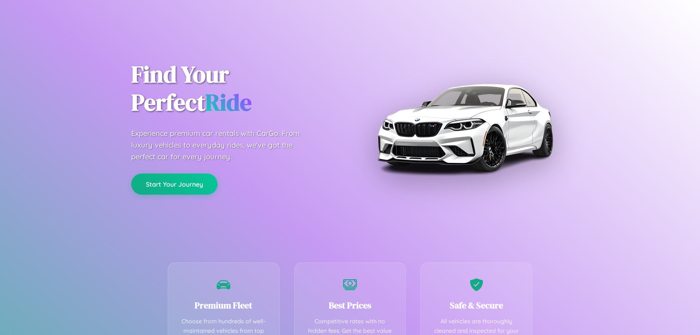  I want to click on span: Ride, so click(228, 102).